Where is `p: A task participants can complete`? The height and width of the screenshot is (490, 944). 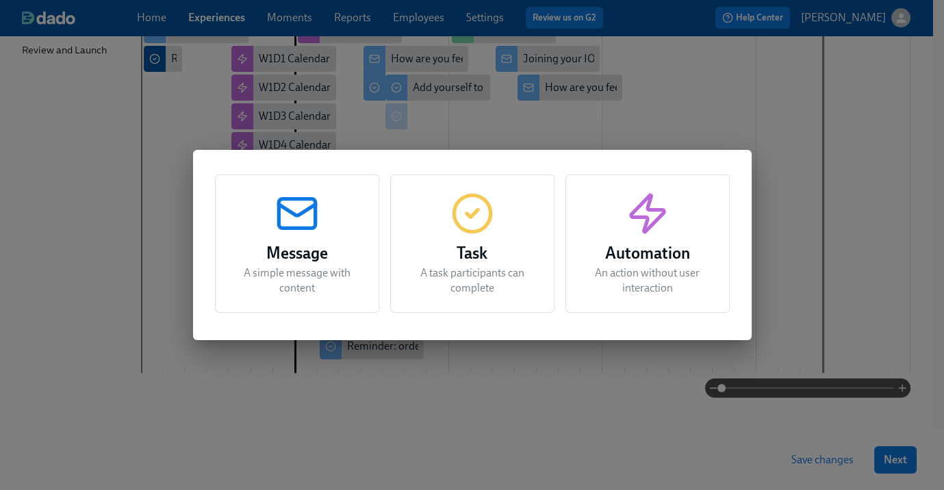
p: A task participants can complete is located at coordinates (472, 281).